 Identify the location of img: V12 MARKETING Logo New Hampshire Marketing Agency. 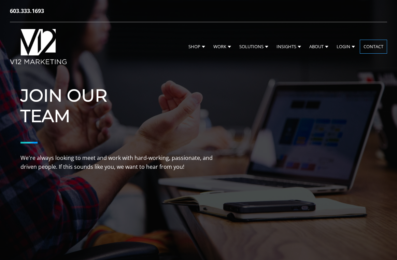
(38, 46).